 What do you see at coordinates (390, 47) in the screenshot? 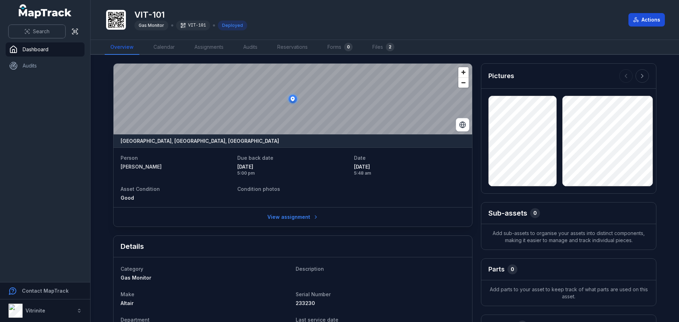
I see `div: 2` at bounding box center [390, 47].